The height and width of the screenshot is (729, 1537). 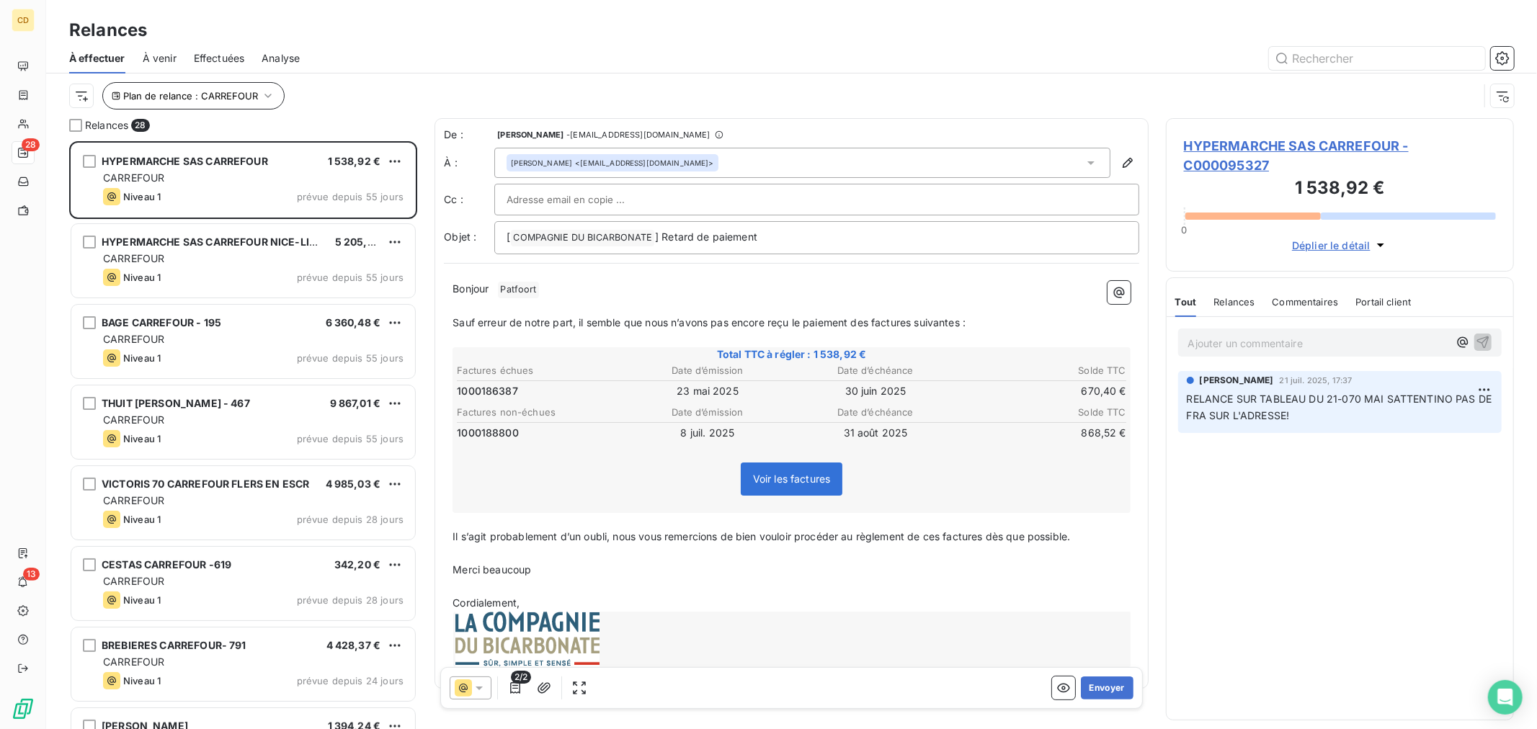 What do you see at coordinates (1340, 190) in the screenshot?
I see `h3: 1 538,92 €` at bounding box center [1340, 190].